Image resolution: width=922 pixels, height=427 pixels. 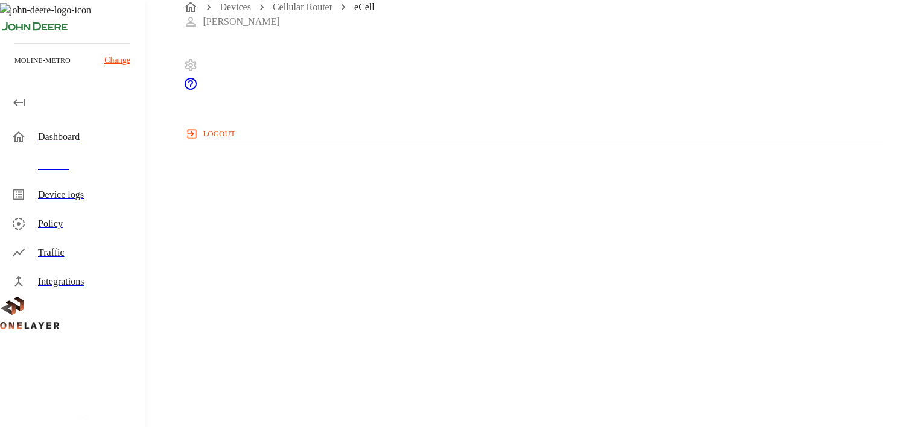 What do you see at coordinates (302, 7) in the screenshot?
I see `a: Cellular Router` at bounding box center [302, 7].